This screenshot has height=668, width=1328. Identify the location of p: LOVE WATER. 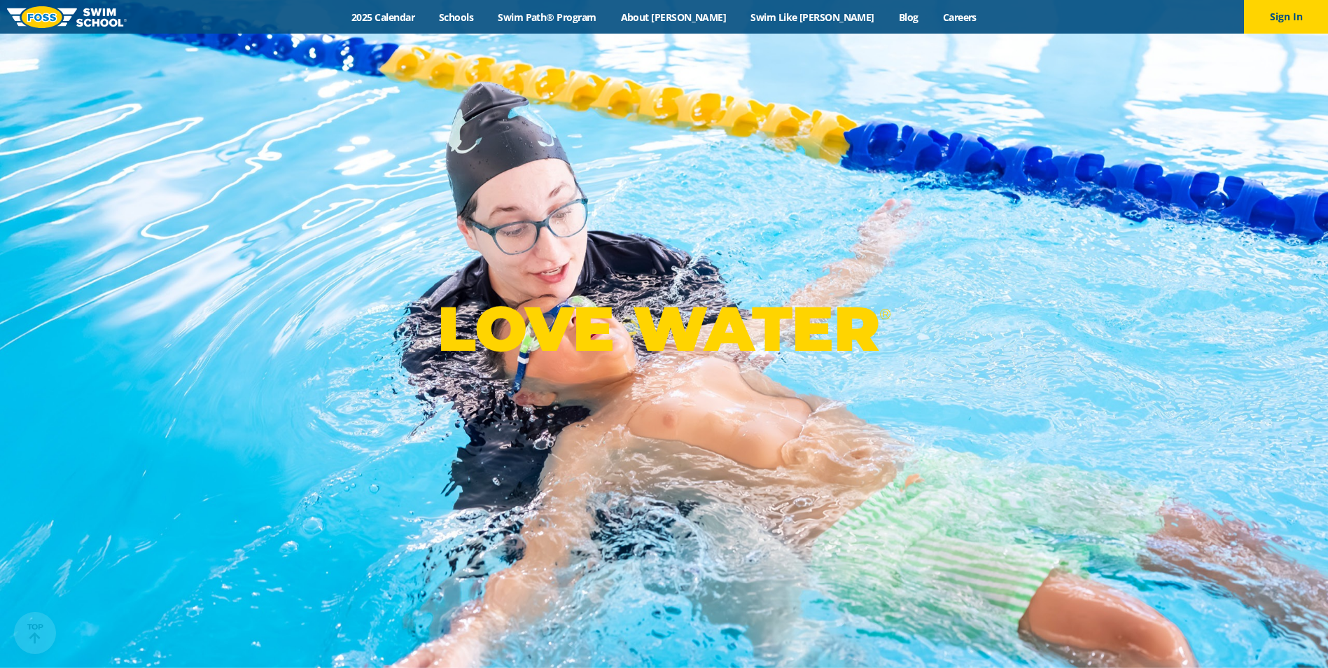
(664, 328).